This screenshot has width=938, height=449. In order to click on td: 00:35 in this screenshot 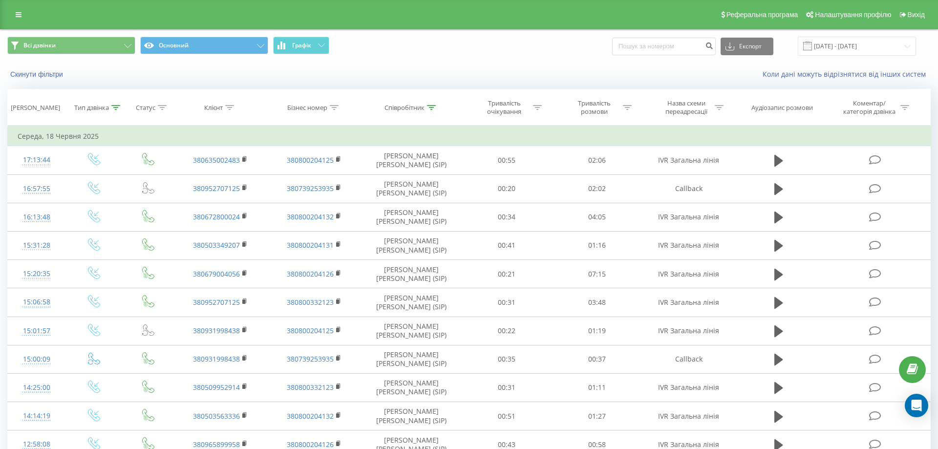, I will do `click(506, 359)`.